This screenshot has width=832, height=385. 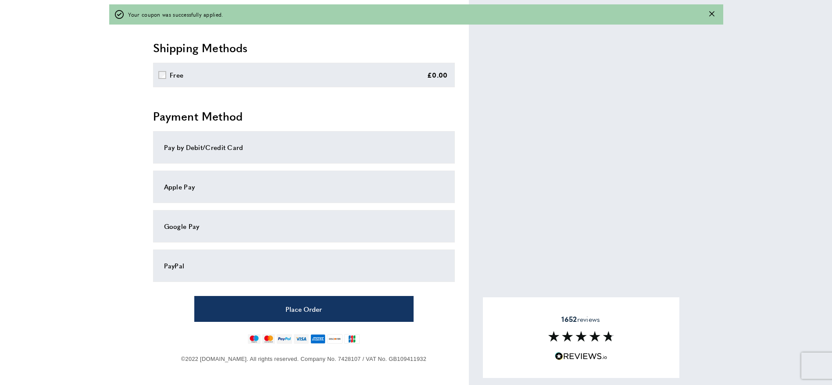 What do you see at coordinates (304, 187) in the screenshot?
I see `div: Apple Pay` at bounding box center [304, 187].